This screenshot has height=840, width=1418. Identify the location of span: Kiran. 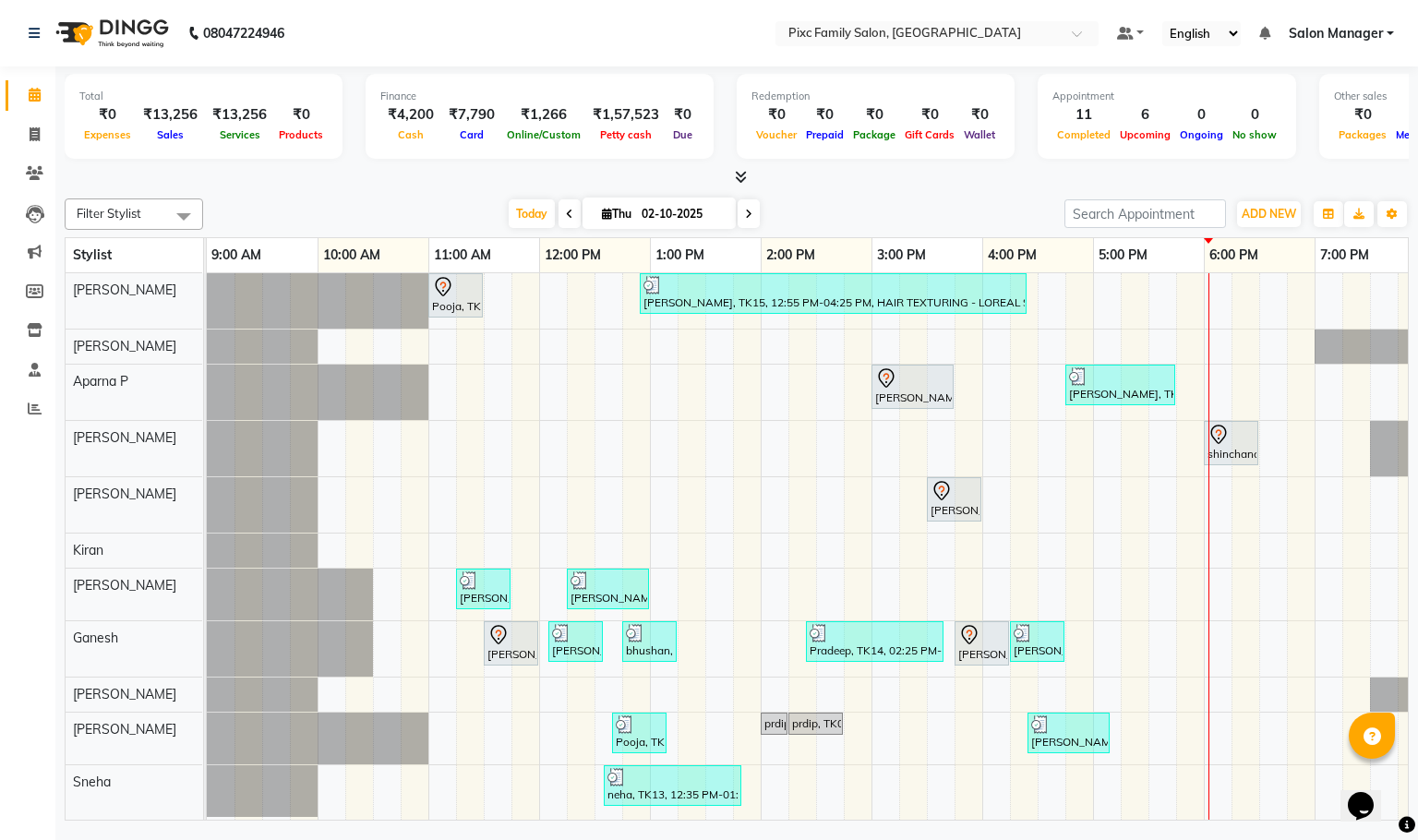
(88, 550).